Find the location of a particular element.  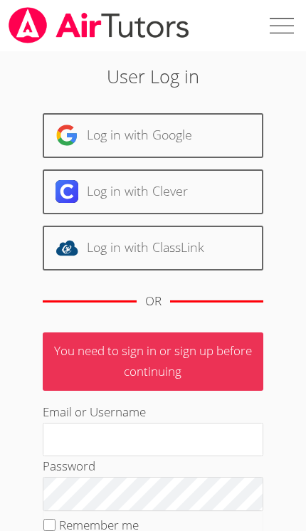

div: OR is located at coordinates (153, 301).